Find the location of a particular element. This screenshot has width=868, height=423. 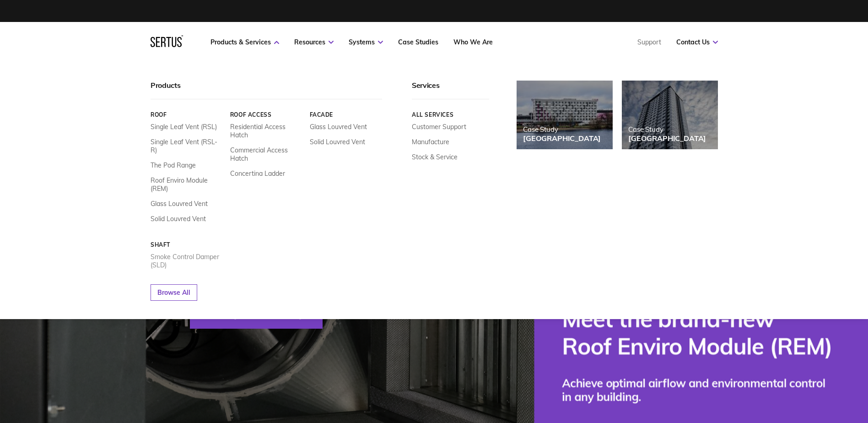

a: Facade is located at coordinates (345, 114).